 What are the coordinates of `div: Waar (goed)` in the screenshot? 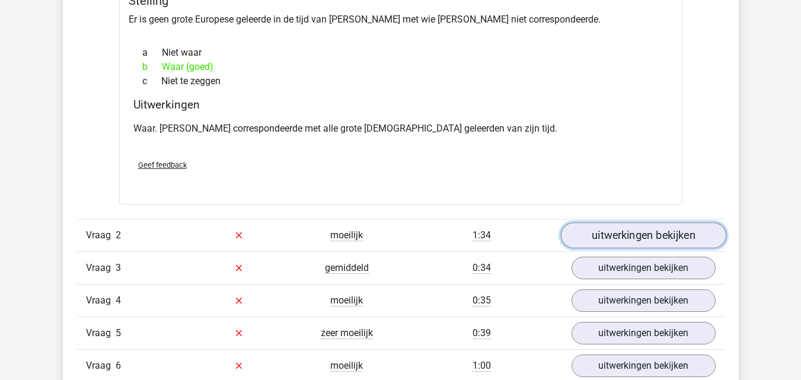 It's located at (401, 67).